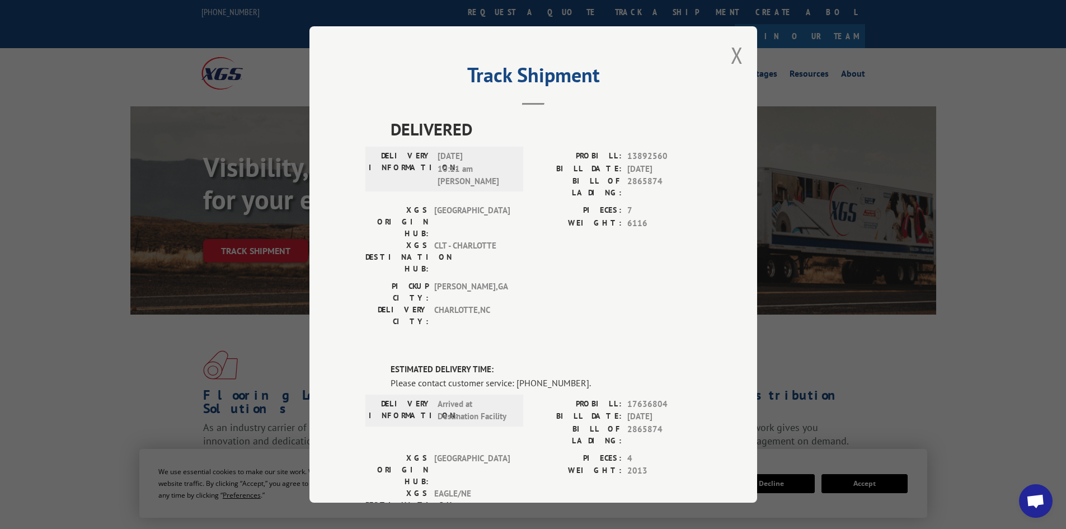 This screenshot has height=529, width=1066. I want to click on span: 7, so click(664, 210).